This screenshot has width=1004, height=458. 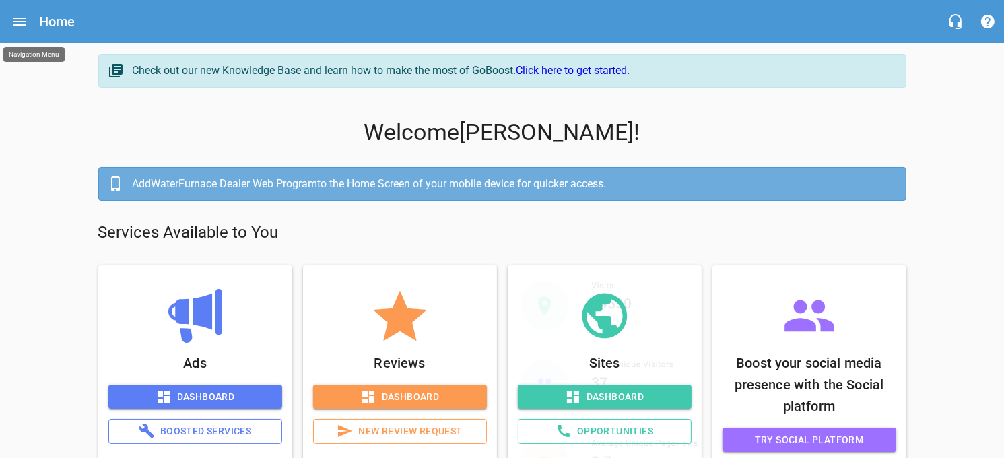 What do you see at coordinates (400, 363) in the screenshot?
I see `p: Reviews` at bounding box center [400, 363].